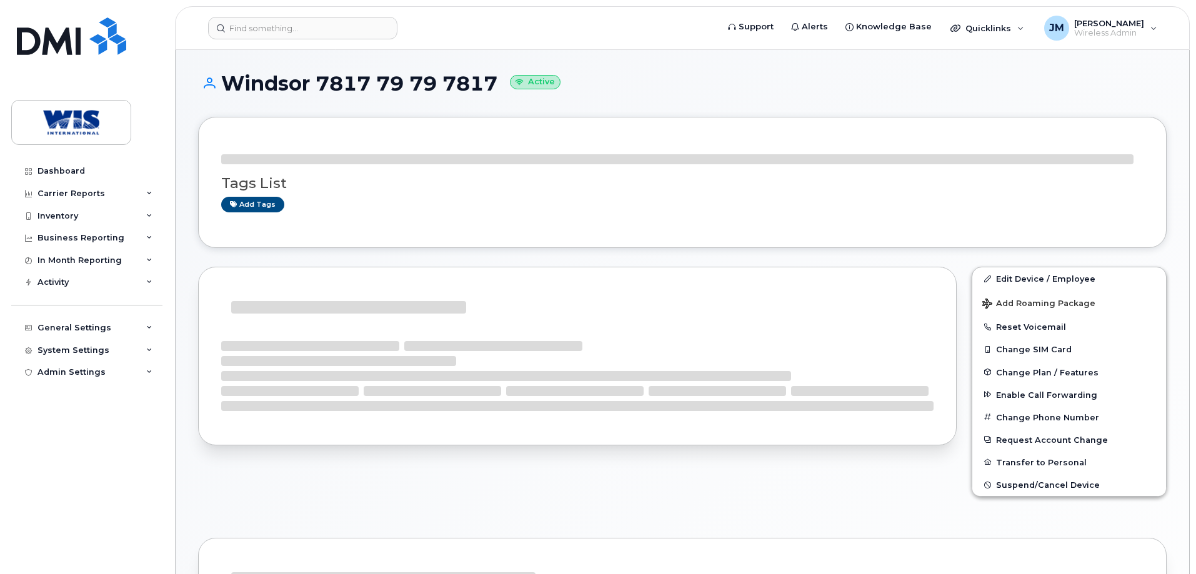 This screenshot has height=574, width=1196. What do you see at coordinates (682, 183) in the screenshot?
I see `h3: Tags List` at bounding box center [682, 183].